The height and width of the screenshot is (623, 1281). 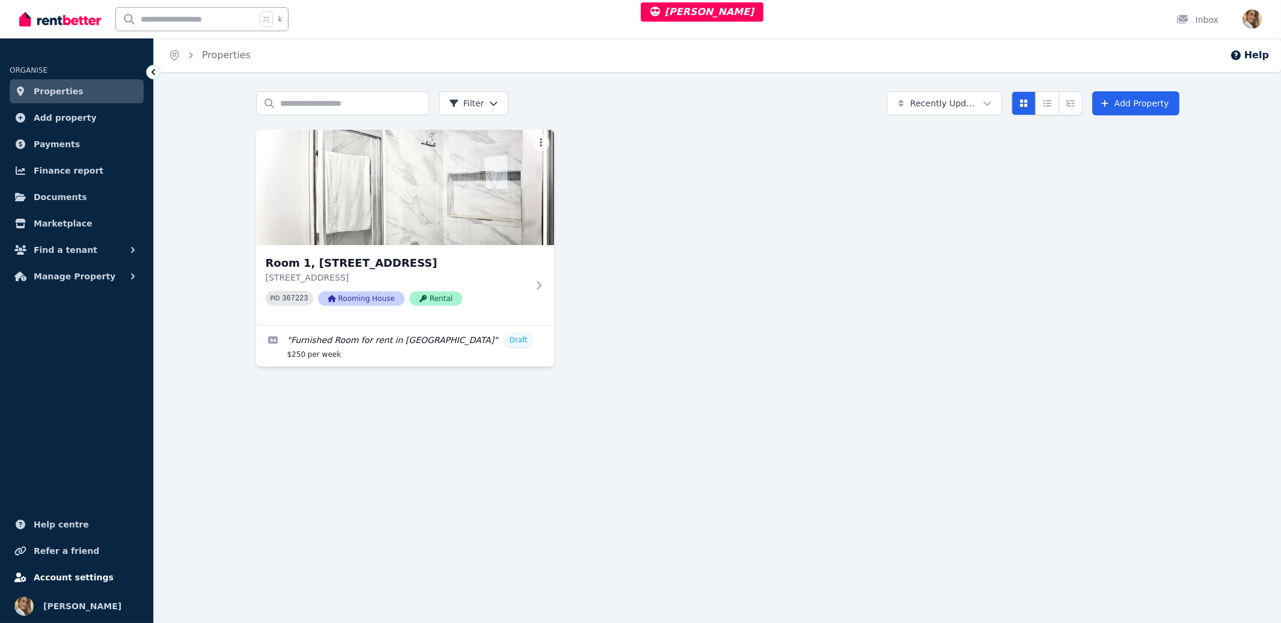 What do you see at coordinates (209, 55) in the screenshot?
I see `nav: Breadcrumb` at bounding box center [209, 55].